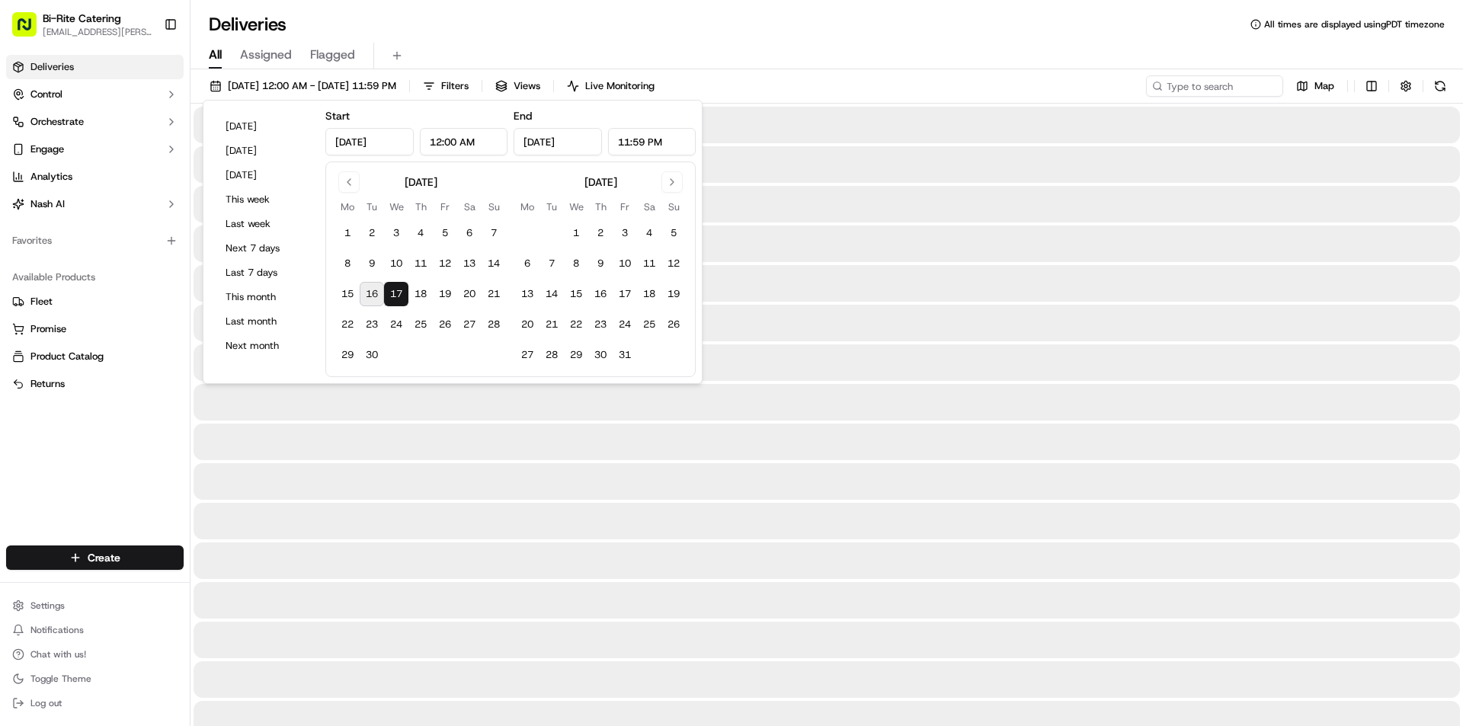 Image resolution: width=1463 pixels, height=726 pixels. What do you see at coordinates (47, 204) in the screenshot?
I see `span: Nash AI` at bounding box center [47, 204].